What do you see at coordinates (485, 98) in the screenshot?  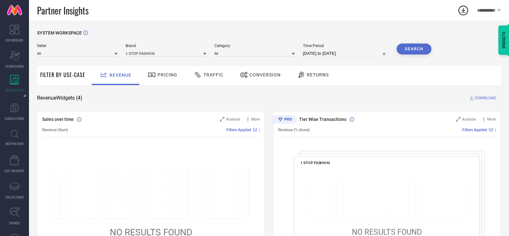 I see `span: DOWNLOAD` at bounding box center [485, 98].